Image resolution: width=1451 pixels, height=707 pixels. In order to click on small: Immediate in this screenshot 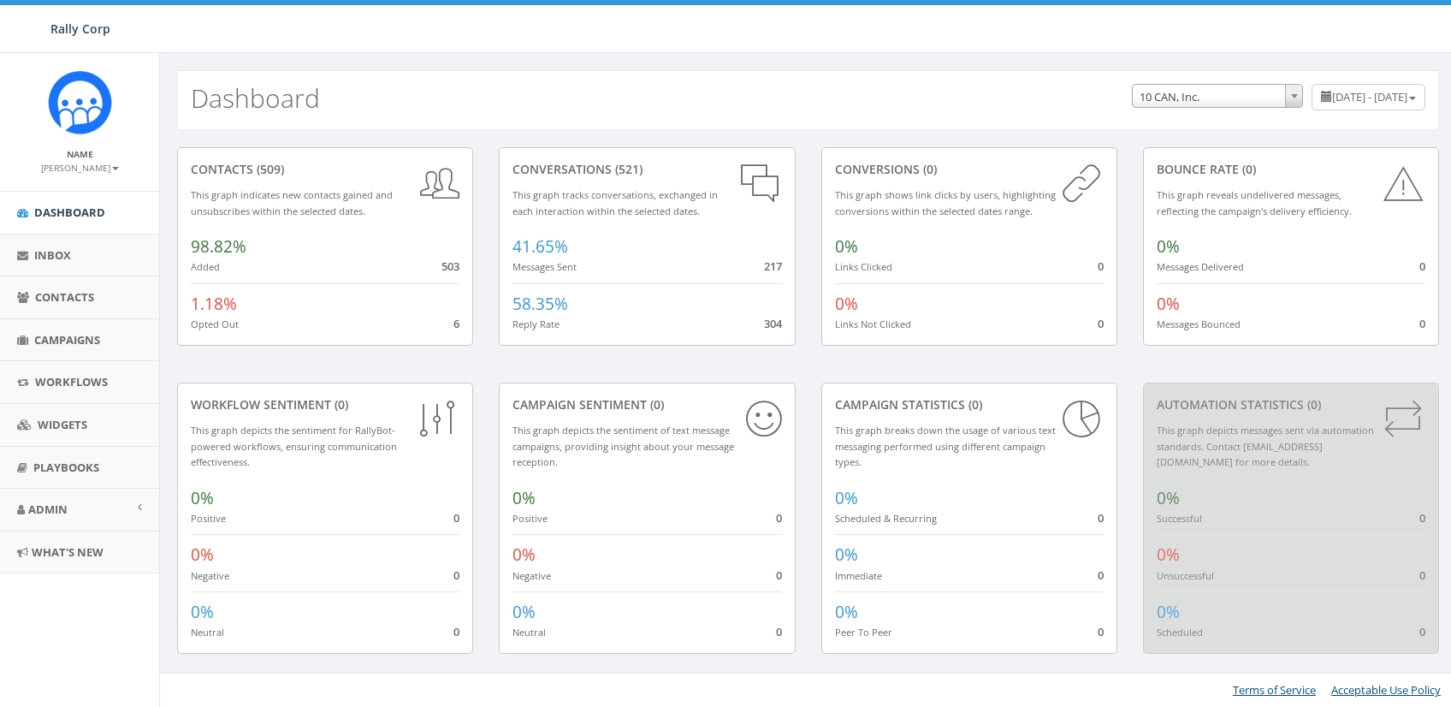, I will do `click(858, 575)`.